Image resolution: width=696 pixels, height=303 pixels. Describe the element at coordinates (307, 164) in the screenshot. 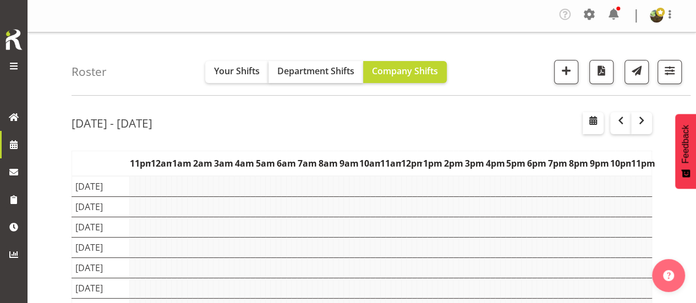

I see `th: 7am` at that location.